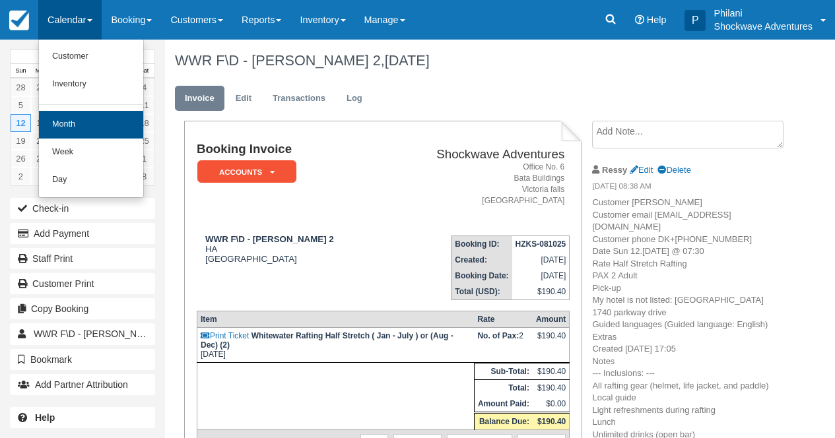 Image resolution: width=835 pixels, height=438 pixels. What do you see at coordinates (482, 260) in the screenshot?
I see `th: Created:` at bounding box center [482, 260].